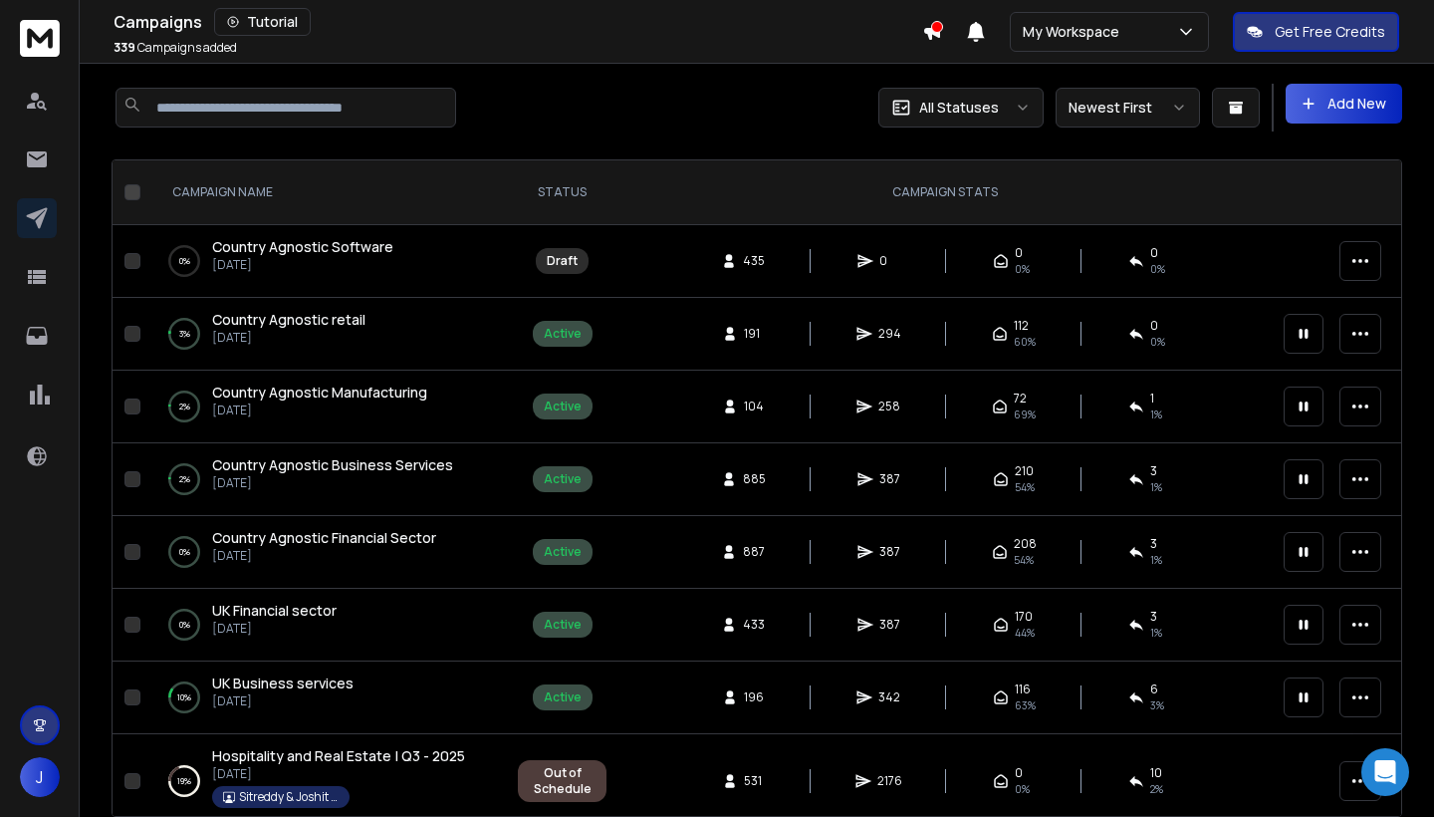  What do you see at coordinates (1025, 632) in the screenshot?
I see `span: 44 %` at bounding box center [1025, 632].